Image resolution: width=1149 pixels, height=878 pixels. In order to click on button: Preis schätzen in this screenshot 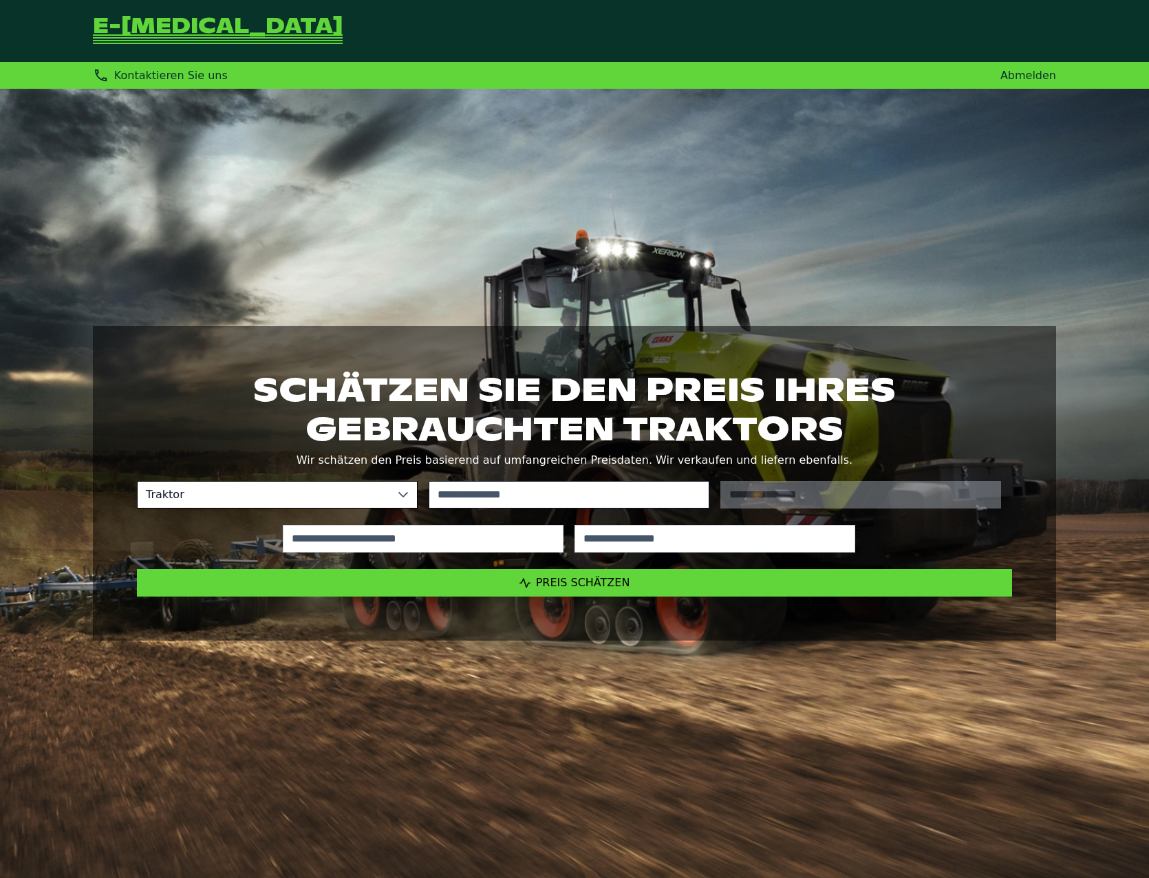, I will do `click(575, 583)`.